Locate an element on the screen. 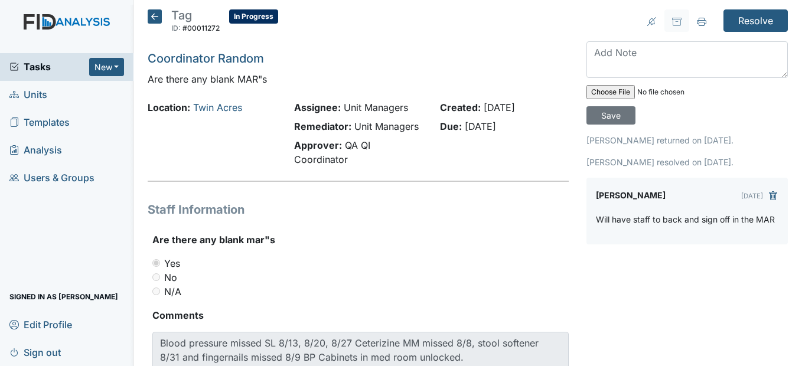  strong: Remediator: is located at coordinates (323, 126).